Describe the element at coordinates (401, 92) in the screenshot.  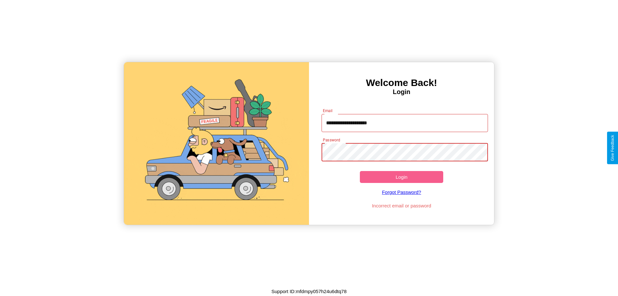
I see `h4: Login` at that location.